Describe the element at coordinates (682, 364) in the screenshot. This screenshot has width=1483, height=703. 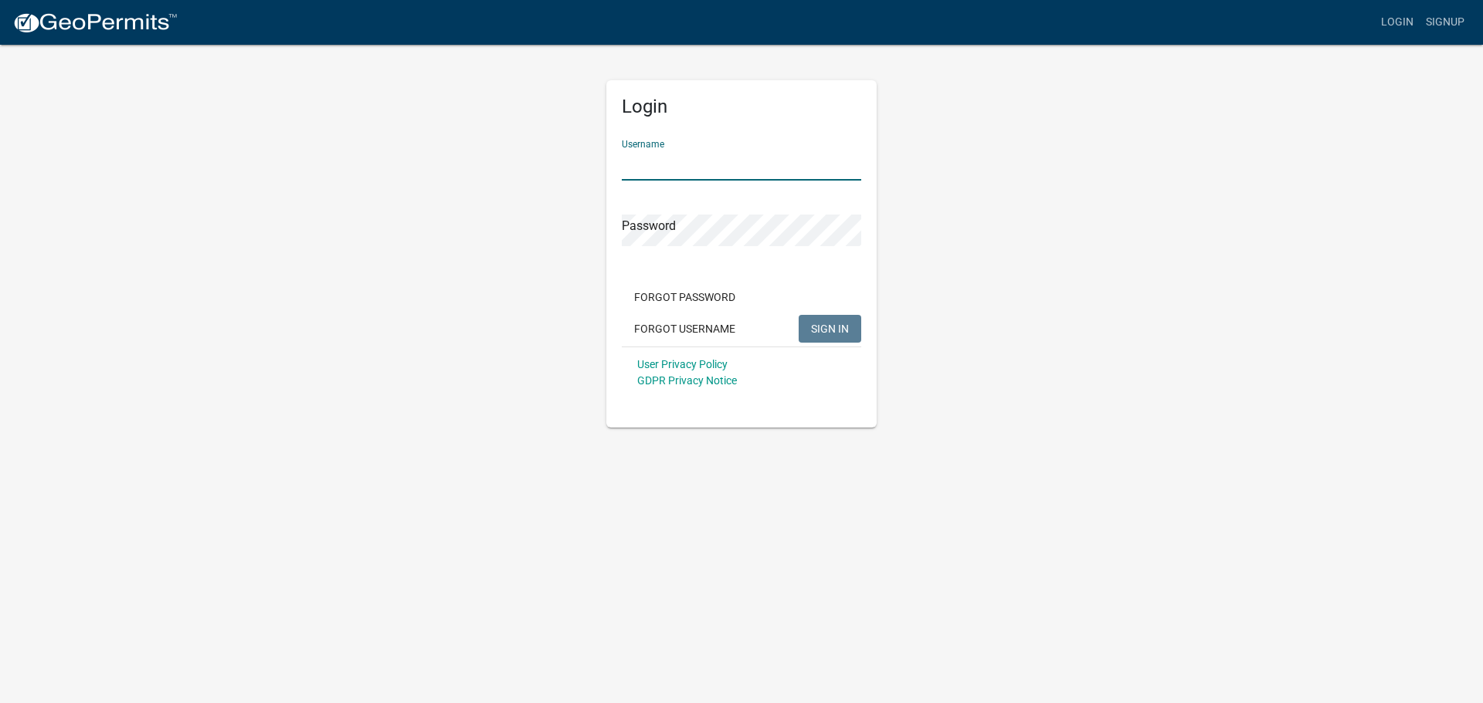
I see `a: User Privacy Policy` at that location.